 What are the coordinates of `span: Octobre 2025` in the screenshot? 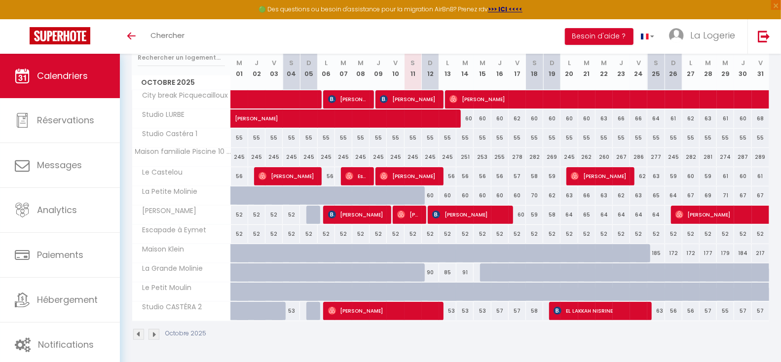 It's located at (181, 82).